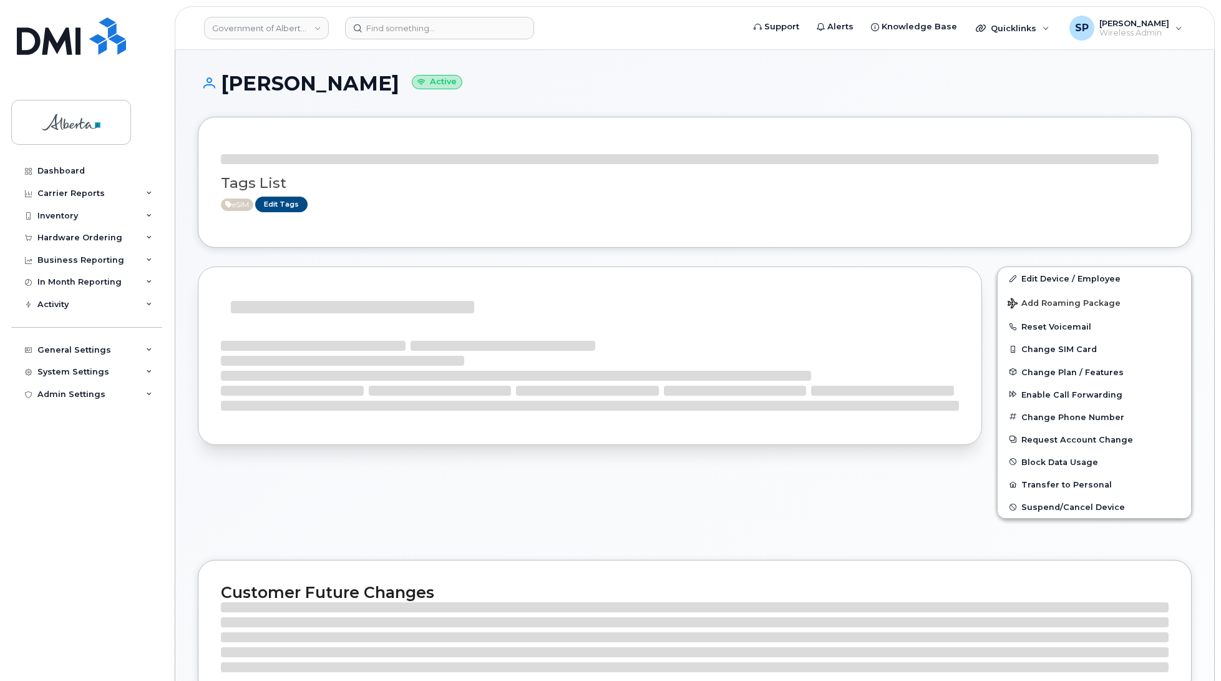 The width and height of the screenshot is (1221, 681). I want to click on button: Enable Call Forwarding, so click(1094, 394).